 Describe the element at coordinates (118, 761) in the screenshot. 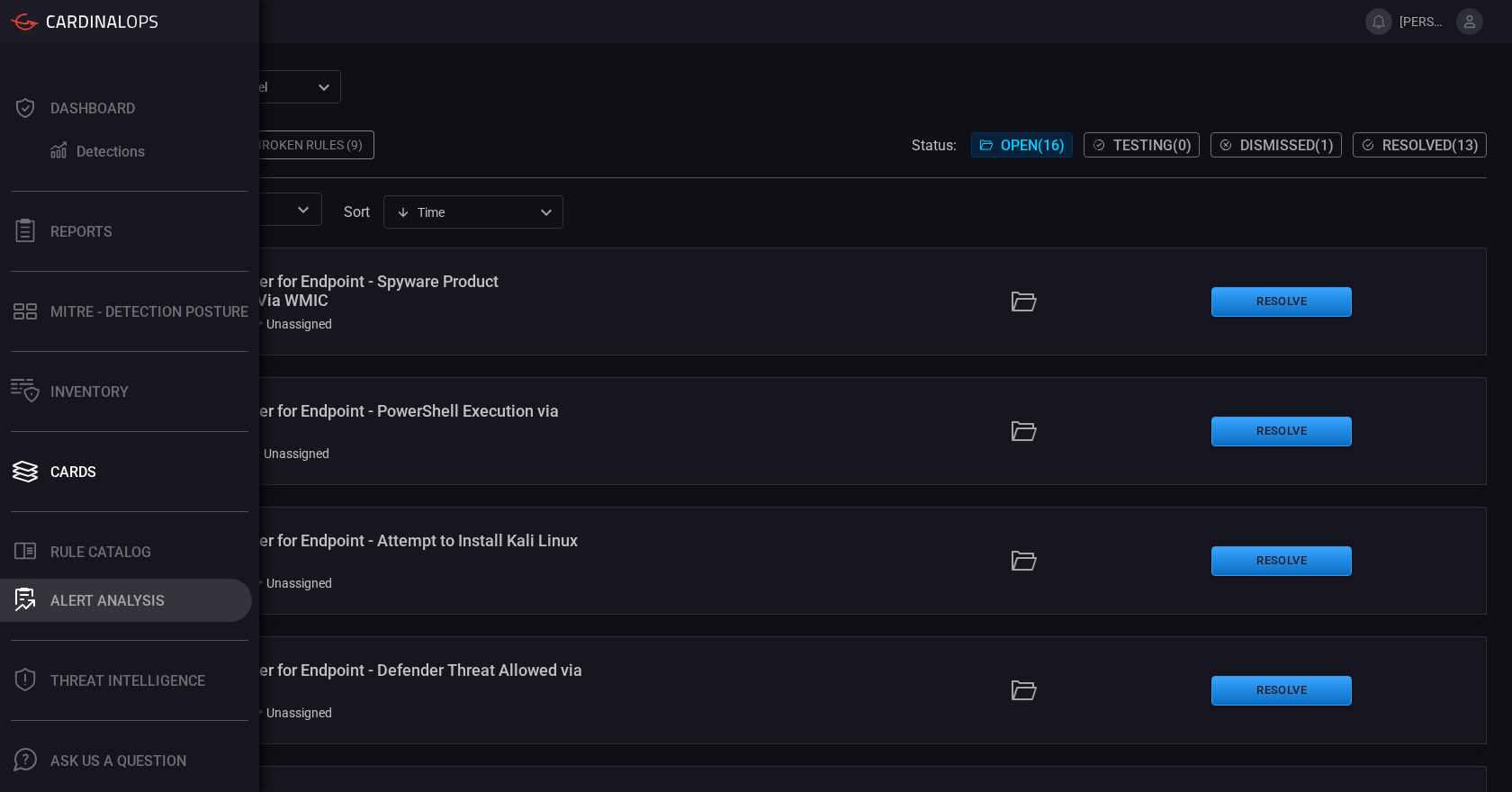

I see `div: Ask Us A Question` at that location.